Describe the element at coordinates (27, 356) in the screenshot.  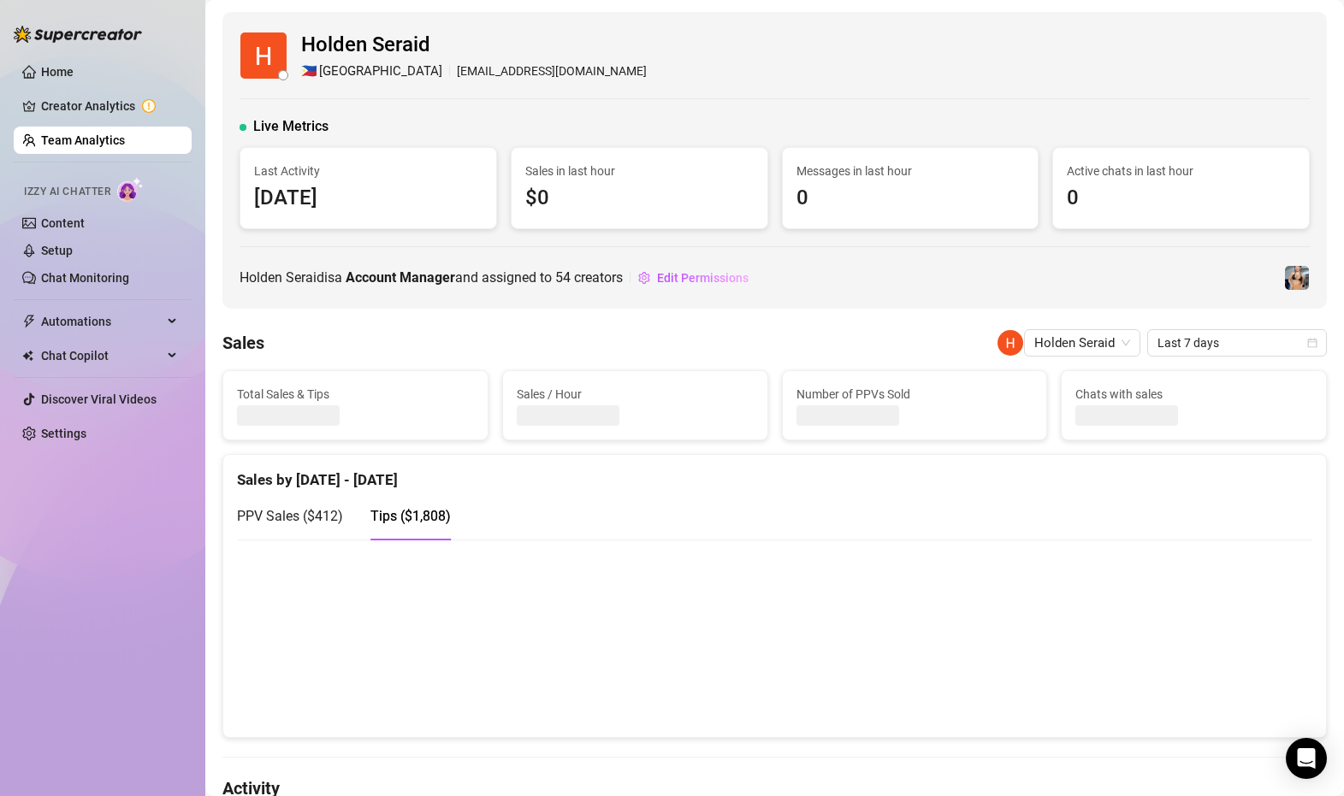
I see `img: Chat Copilot` at that location.